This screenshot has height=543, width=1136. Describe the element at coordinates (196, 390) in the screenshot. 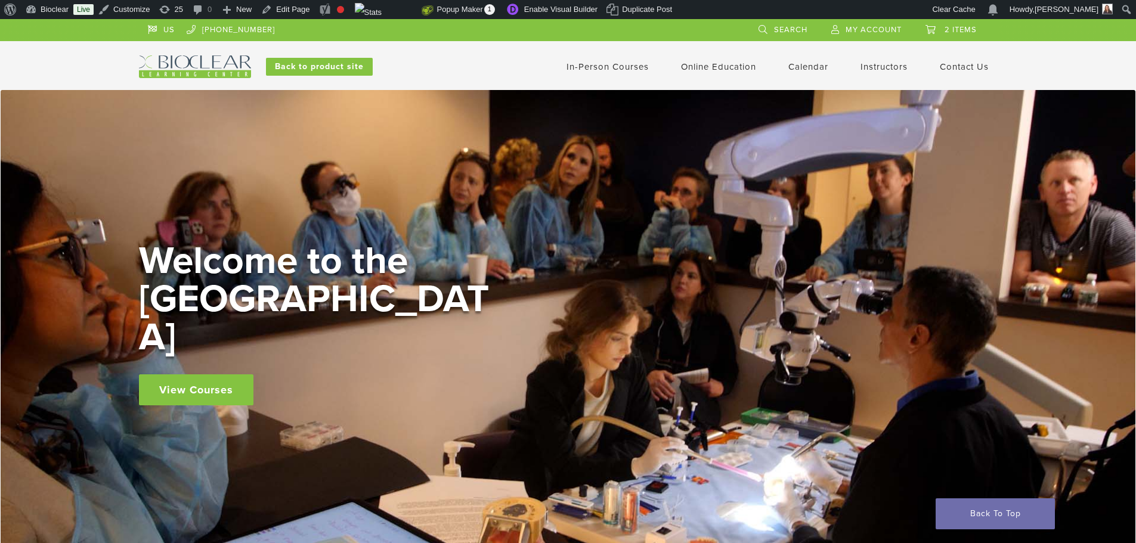

I see `a: View Courses` at that location.